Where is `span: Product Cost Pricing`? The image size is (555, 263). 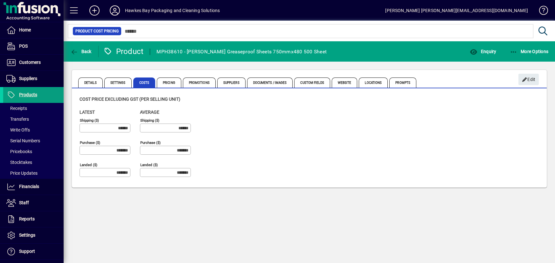
span: Product Cost Pricing is located at coordinates (97, 31).